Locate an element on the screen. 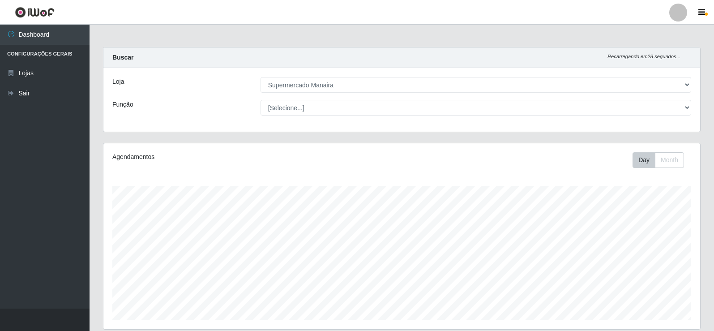  label: Função is located at coordinates (123, 104).